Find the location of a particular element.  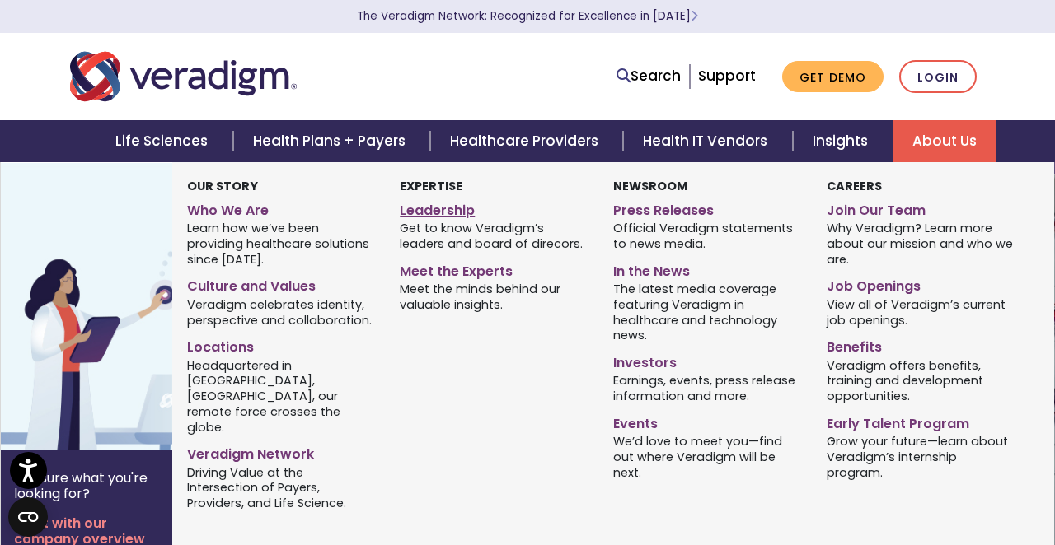

a: Culture and Values is located at coordinates (281, 283).